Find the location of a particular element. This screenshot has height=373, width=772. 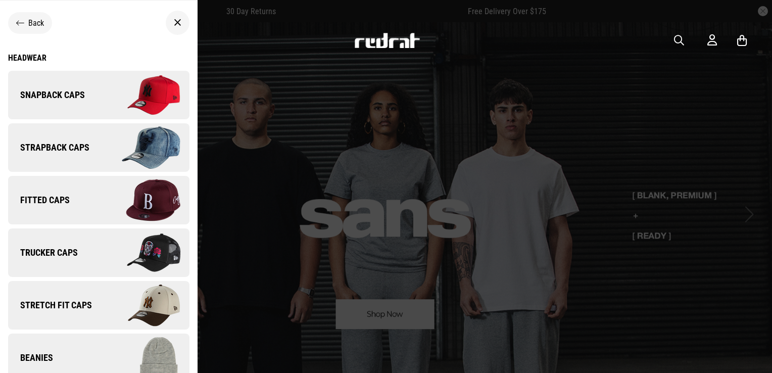

a: Strapback Caps Company is located at coordinates (98, 147).